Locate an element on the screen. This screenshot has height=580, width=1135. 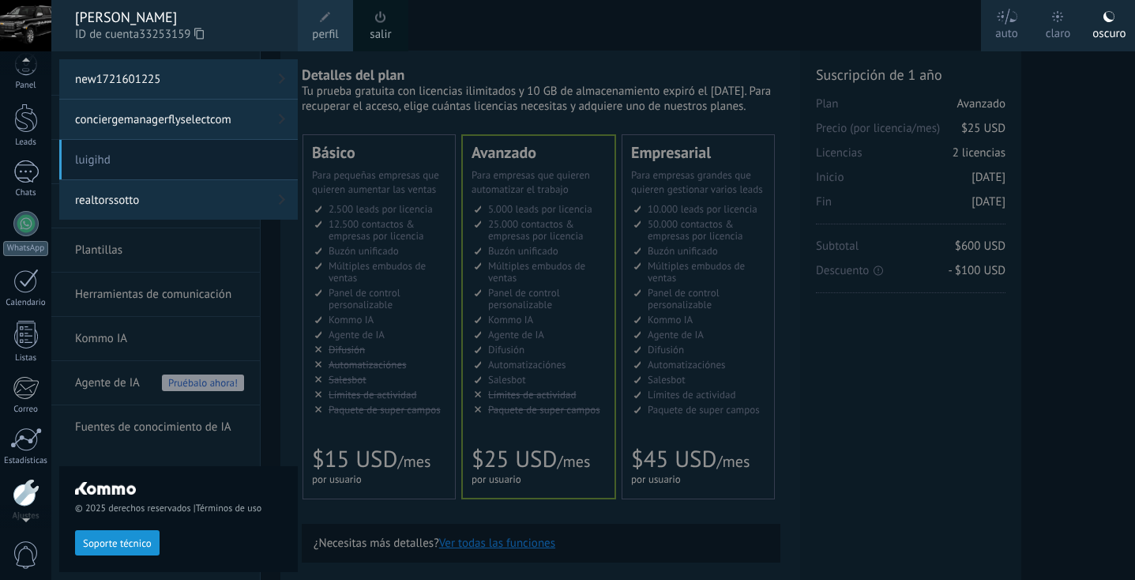
span: © 2025 derechos reservados | is located at coordinates (179, 508).